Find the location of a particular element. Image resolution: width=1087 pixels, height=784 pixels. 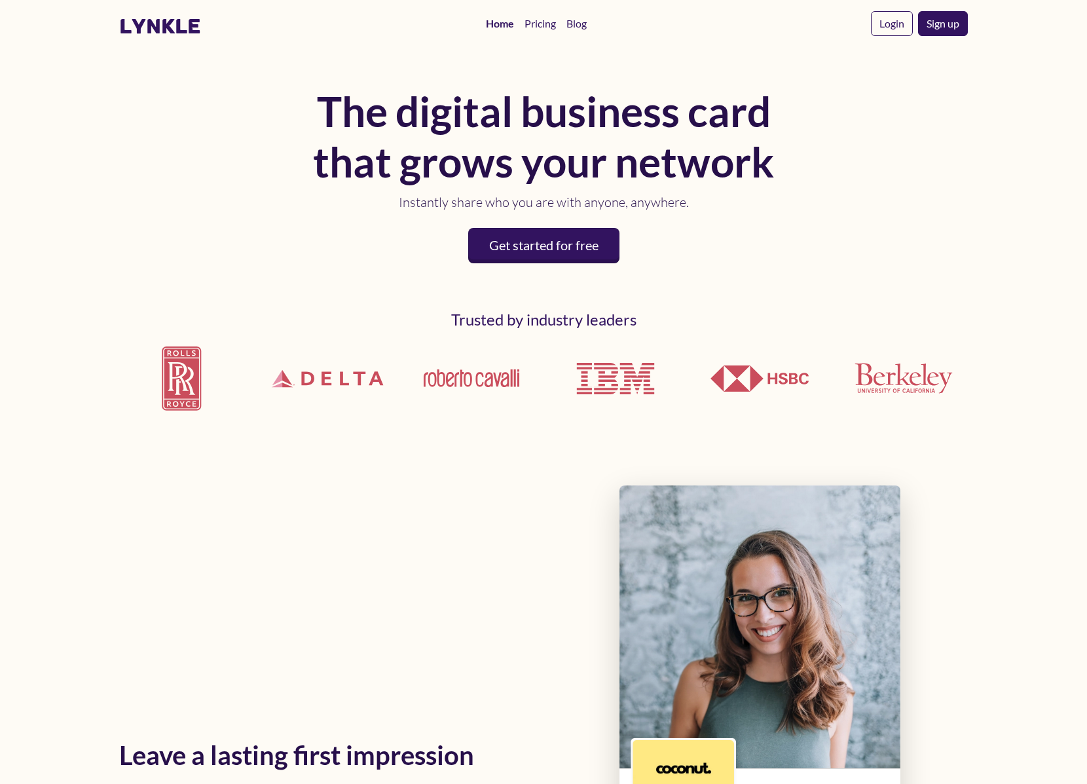

a: Pricing is located at coordinates (540, 24).